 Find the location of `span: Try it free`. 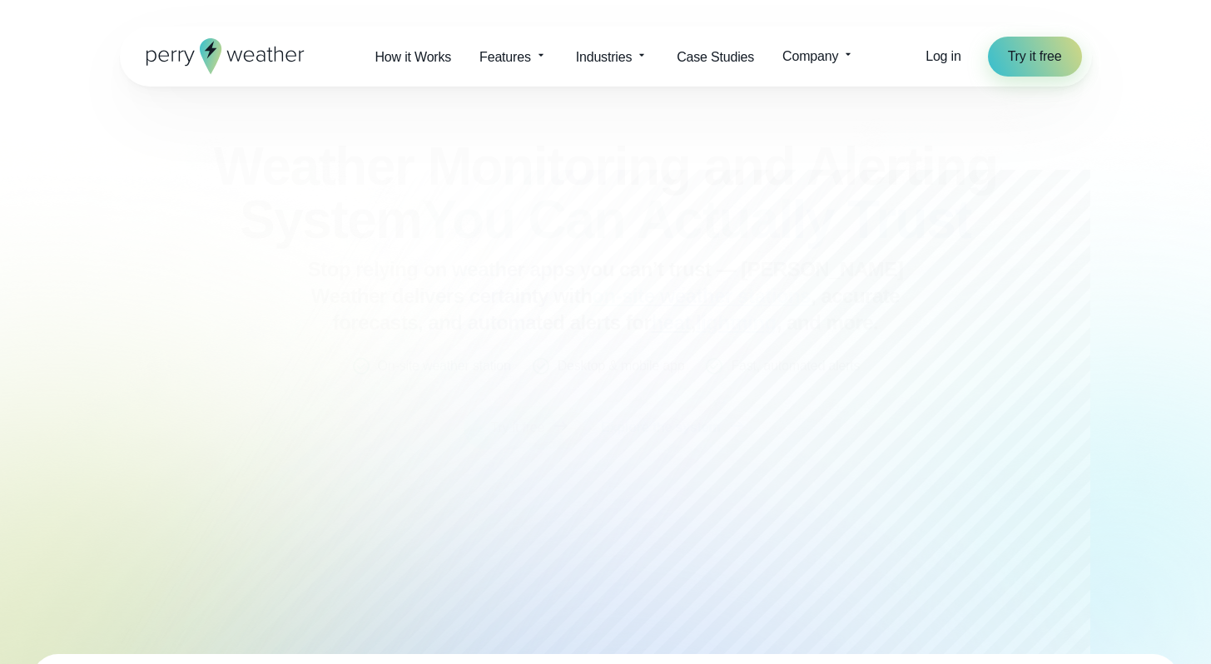

span: Try it free is located at coordinates (1035, 57).